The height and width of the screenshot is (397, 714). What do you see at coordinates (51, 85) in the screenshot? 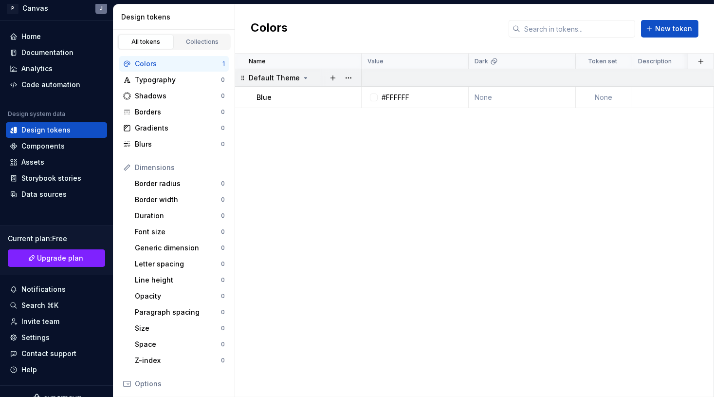
I see `div: Code automation` at bounding box center [51, 85].